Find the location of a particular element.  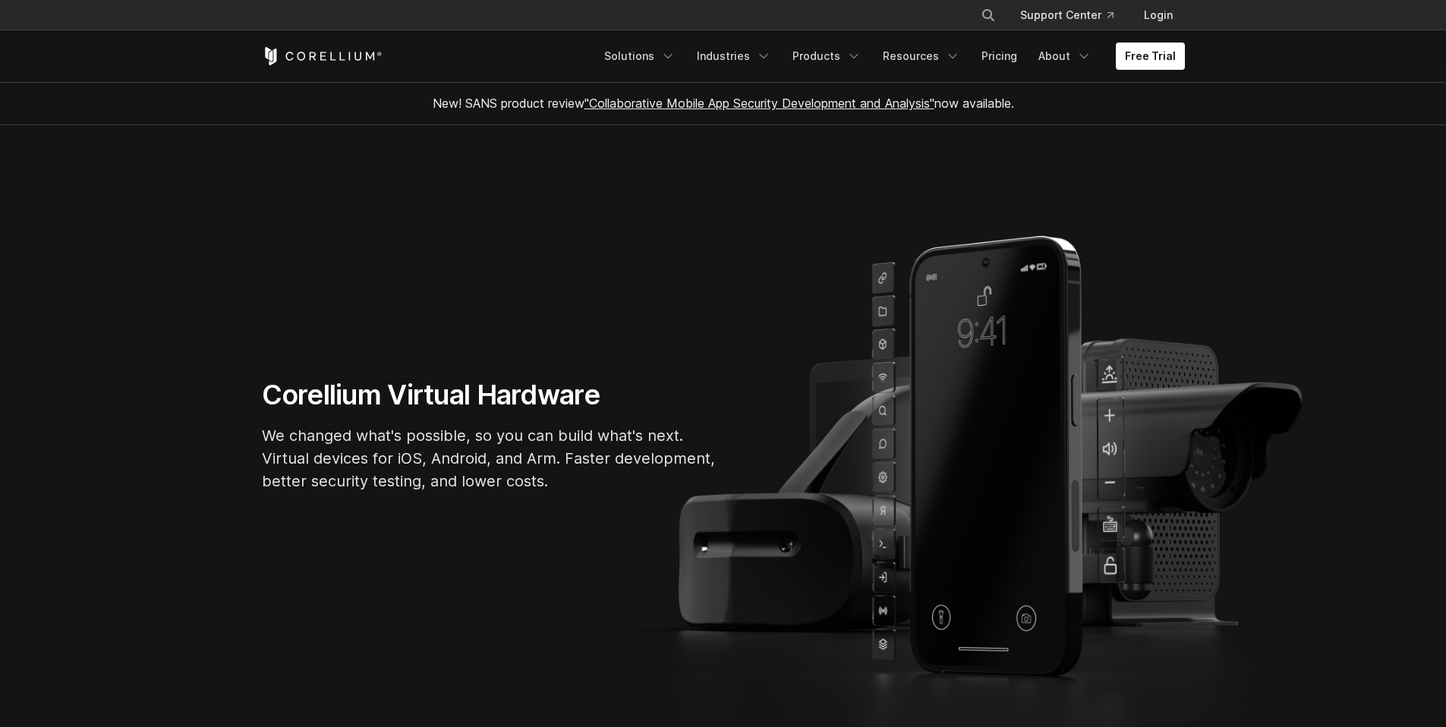

button: Search is located at coordinates (989, 15).